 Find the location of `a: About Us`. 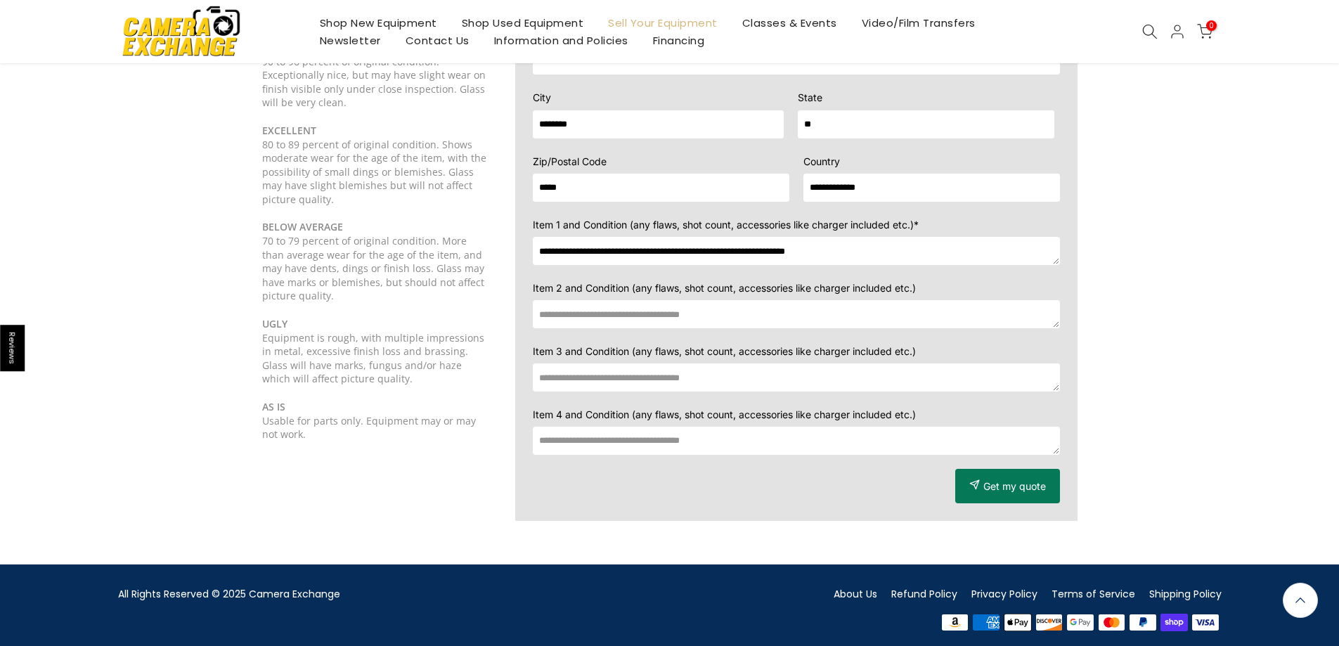

a: About Us is located at coordinates (855, 594).